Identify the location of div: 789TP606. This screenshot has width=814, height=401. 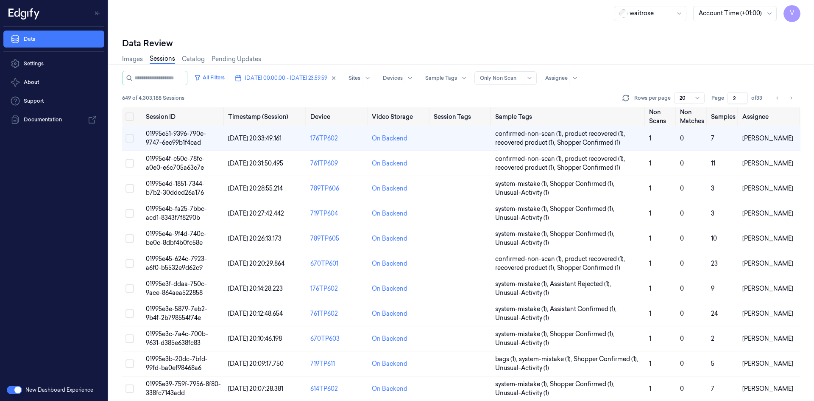
(338, 188).